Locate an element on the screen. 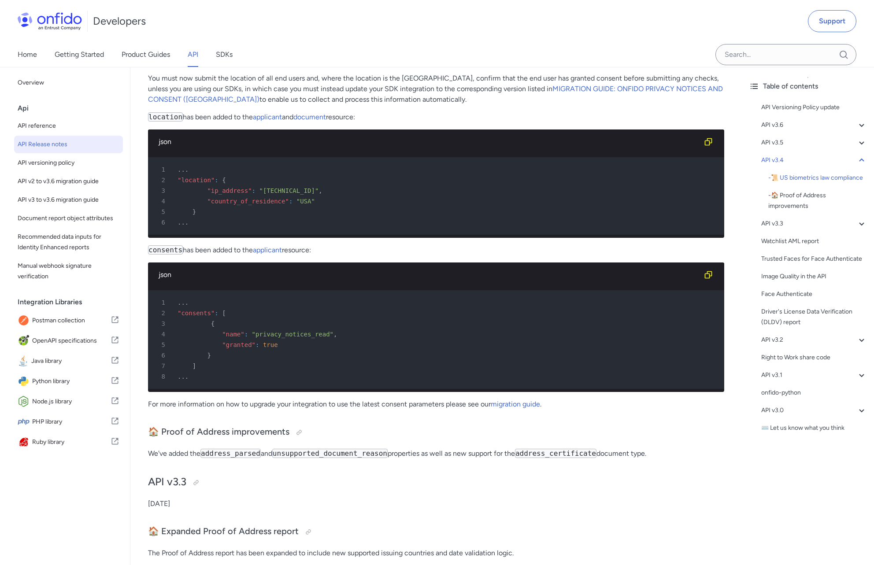 This screenshot has width=874, height=565. code: address_certificate is located at coordinates (556, 454).